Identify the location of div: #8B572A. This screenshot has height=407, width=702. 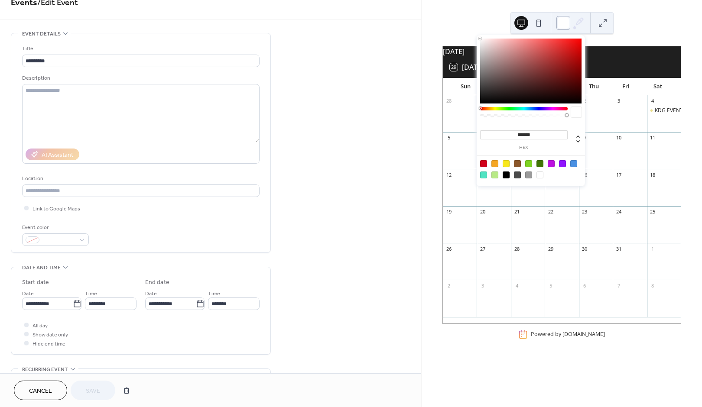
(518, 164).